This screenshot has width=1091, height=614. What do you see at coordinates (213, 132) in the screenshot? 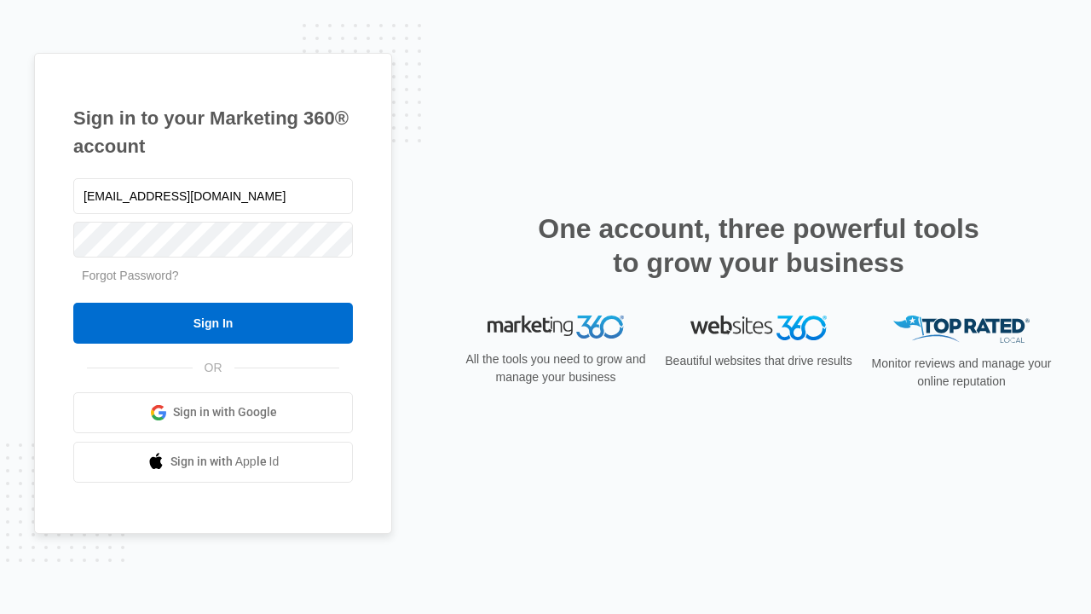
I see `h1: Sign in to your Marketing 360® account` at bounding box center [213, 132].